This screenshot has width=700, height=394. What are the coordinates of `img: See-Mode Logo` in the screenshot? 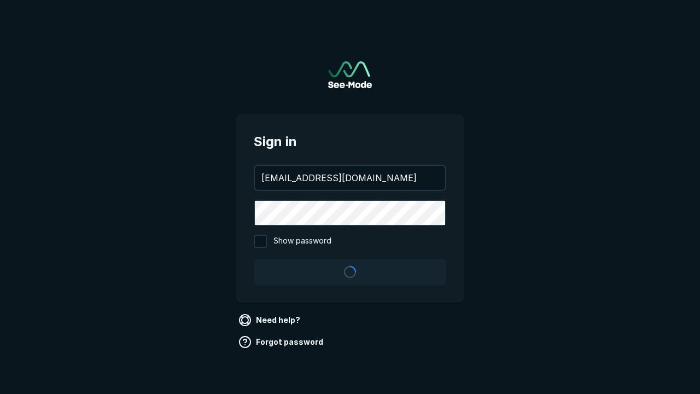 It's located at (350, 74).